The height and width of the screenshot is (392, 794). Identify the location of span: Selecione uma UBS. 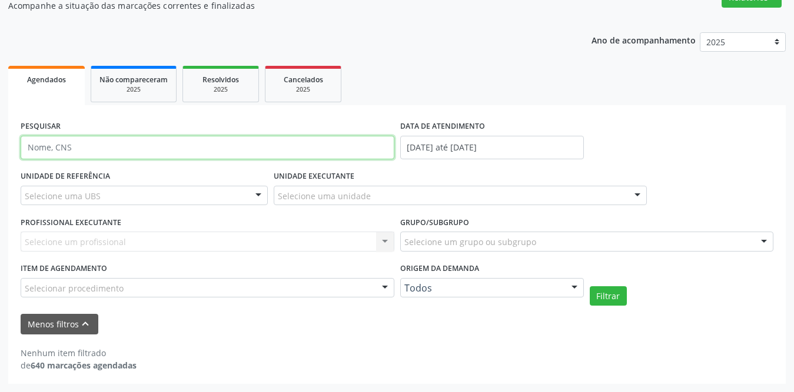
(62, 196).